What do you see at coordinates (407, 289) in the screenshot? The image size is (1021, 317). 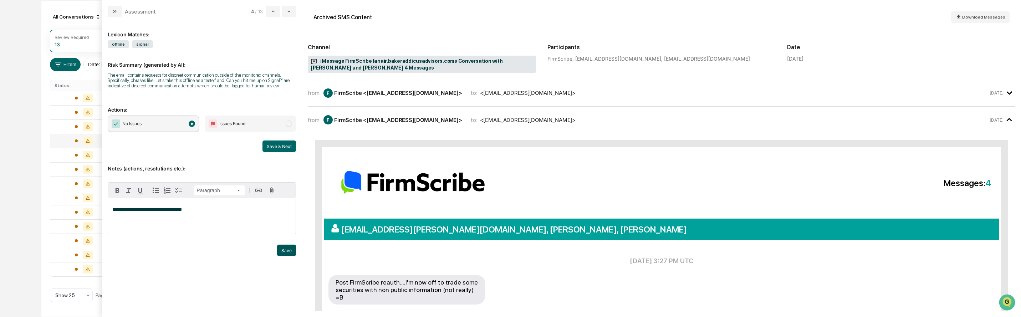 I see `div: Post FirmScribe reauth....I'm now off to trade some securities with non public information (not r...` at bounding box center [407, 289].